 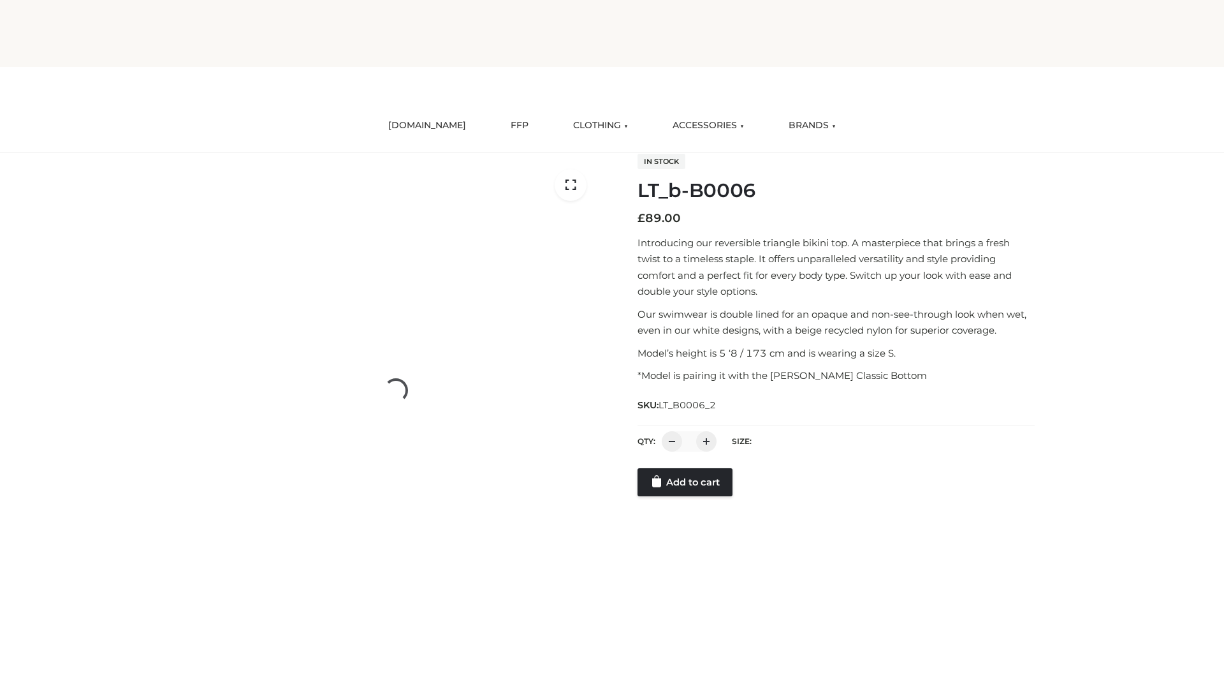 I want to click on p: Model’s height is 5 ‘8 / 173 cm and is wearing a size S., so click(x=836, y=353).